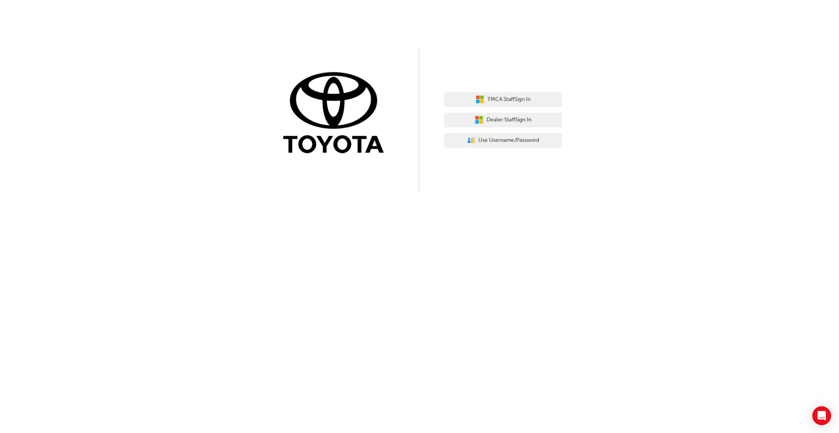 The width and height of the screenshot is (839, 433). Describe the element at coordinates (503, 140) in the screenshot. I see `button: Use Username/Password` at that location.